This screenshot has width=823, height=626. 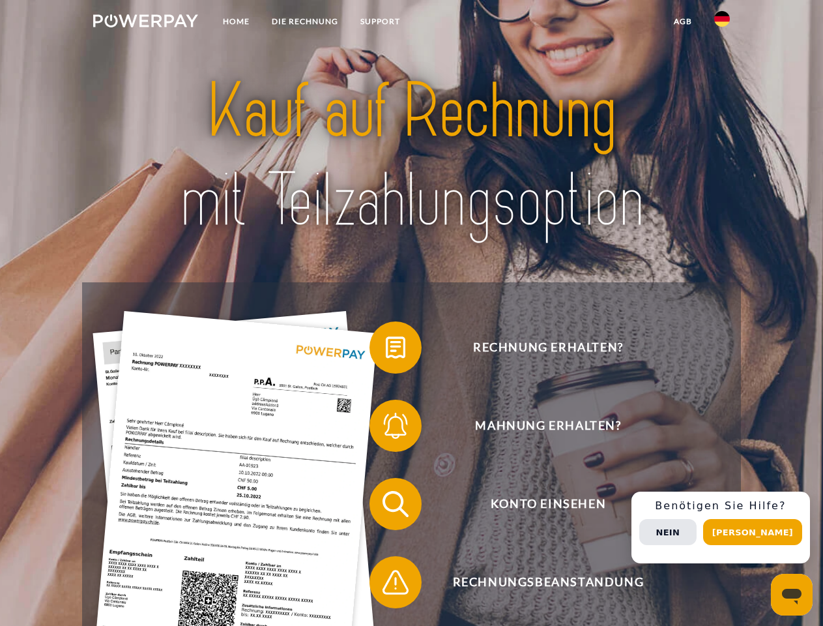 What do you see at coordinates (722, 19) in the screenshot?
I see `img: de` at bounding box center [722, 19].